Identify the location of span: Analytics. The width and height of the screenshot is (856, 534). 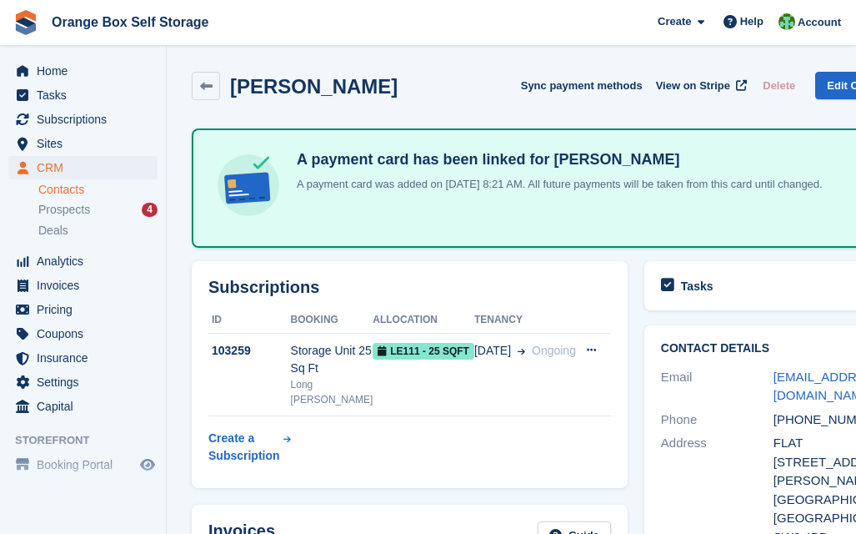
(87, 261).